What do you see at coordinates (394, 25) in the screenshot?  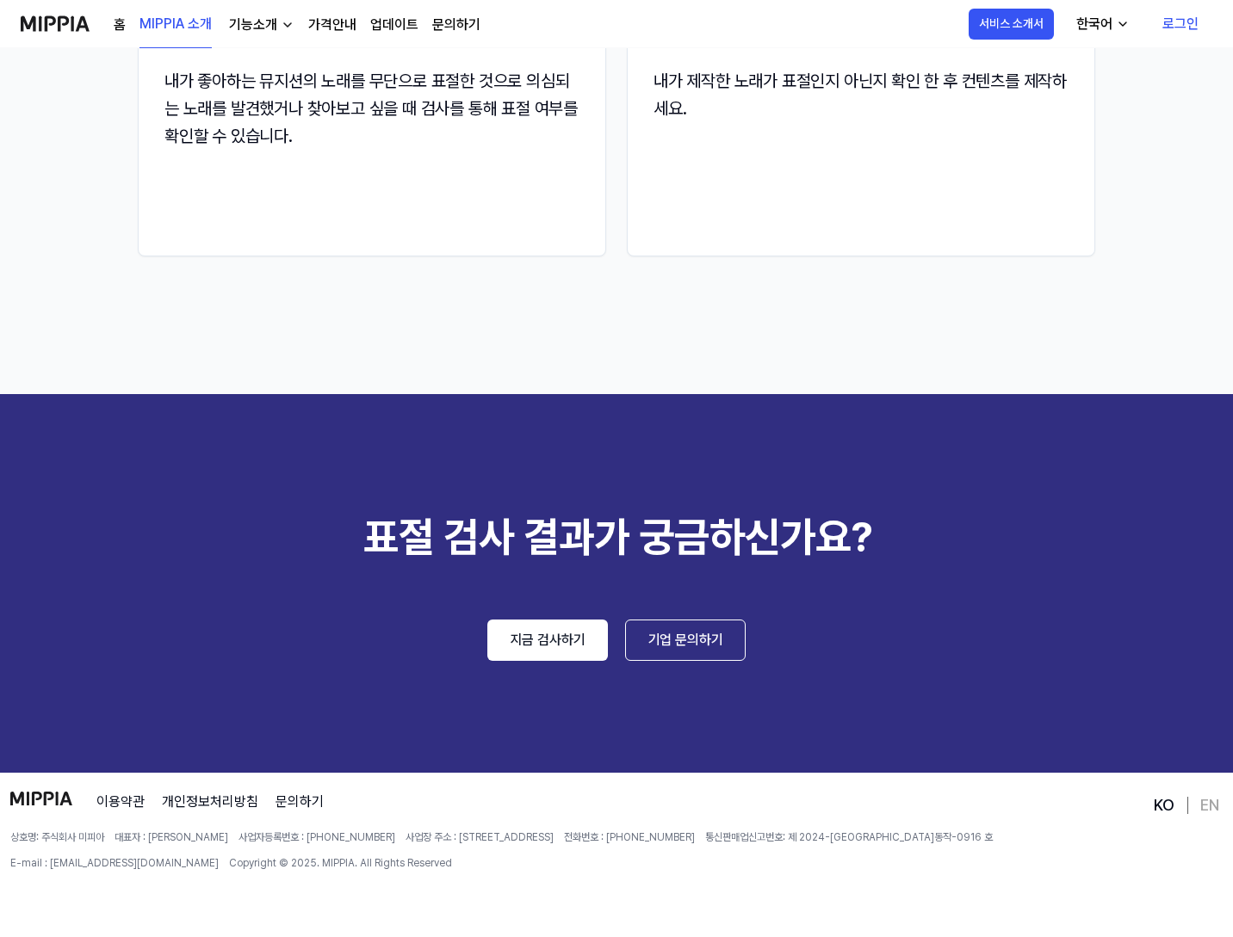 I see `a: 업데이트` at bounding box center [394, 25].